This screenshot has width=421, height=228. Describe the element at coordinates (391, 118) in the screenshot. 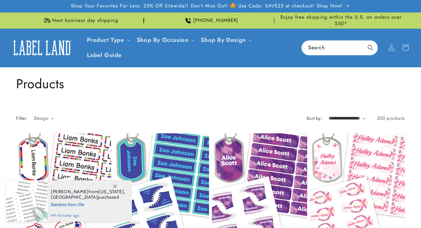

I see `span: 200 products` at that location.